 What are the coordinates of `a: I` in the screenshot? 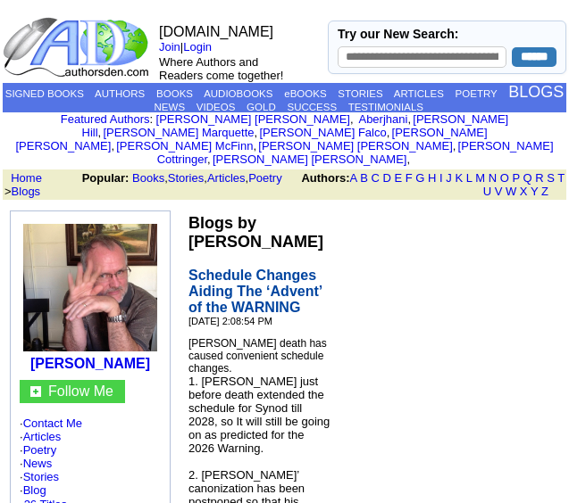 It's located at (441, 178).